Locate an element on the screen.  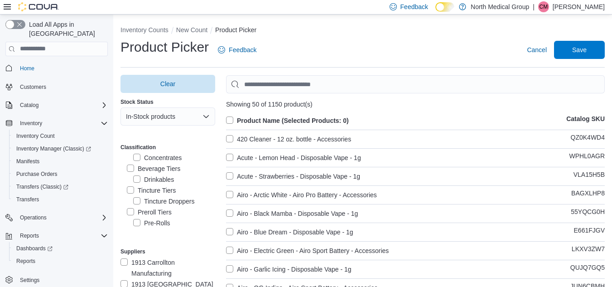
p: VLA15H5B is located at coordinates (589, 176).